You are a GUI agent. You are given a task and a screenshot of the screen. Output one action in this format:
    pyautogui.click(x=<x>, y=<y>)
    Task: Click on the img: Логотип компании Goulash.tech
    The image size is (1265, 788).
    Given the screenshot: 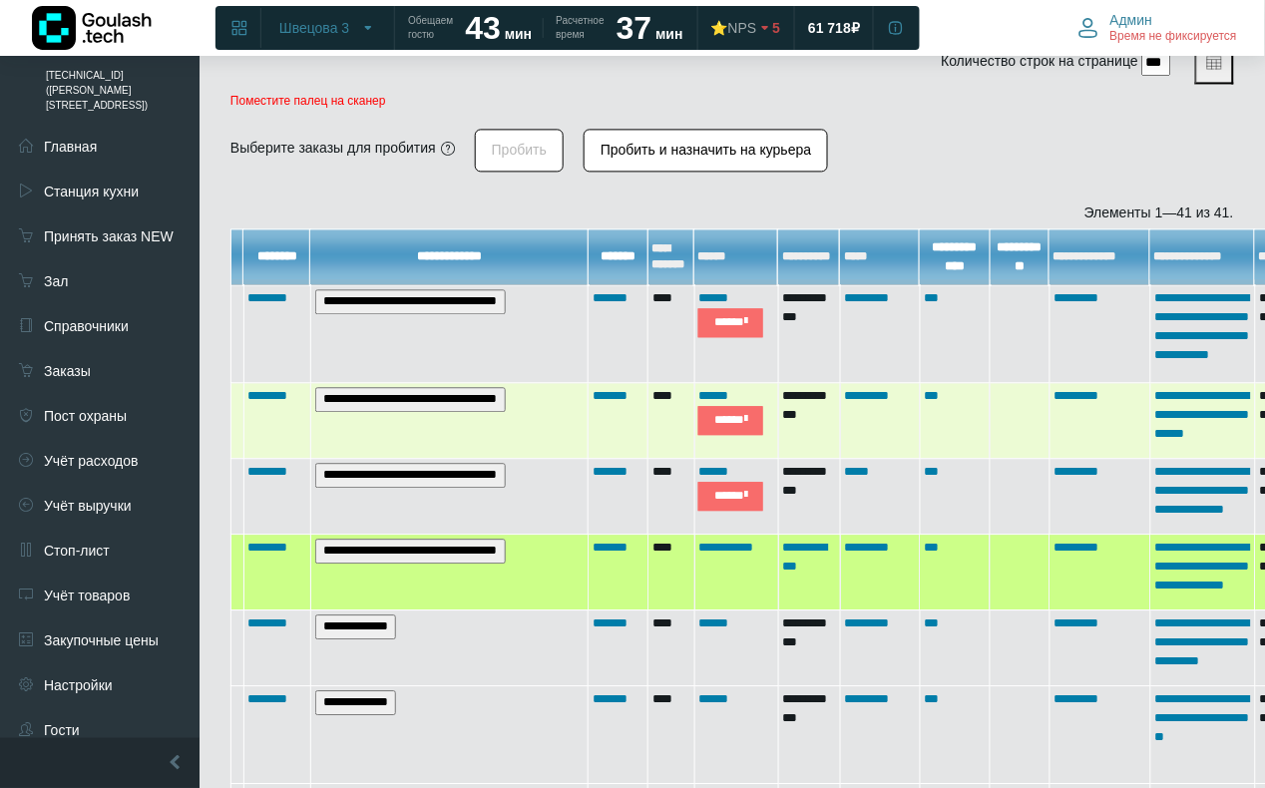 What is the action you would take?
    pyautogui.click(x=92, y=28)
    